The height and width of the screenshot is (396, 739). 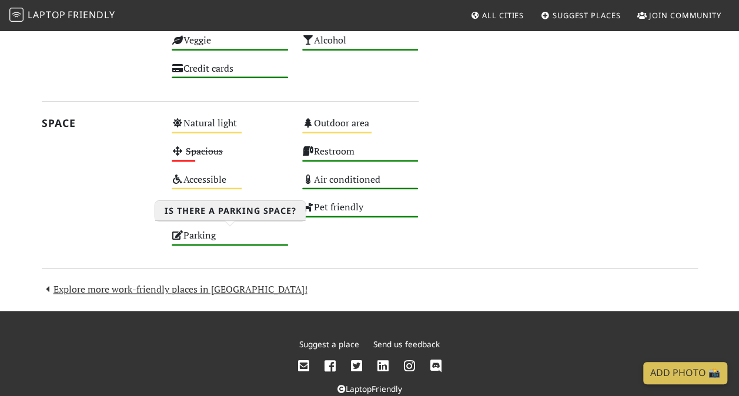 I want to click on div: Smoke free, so click(x=230, y=213).